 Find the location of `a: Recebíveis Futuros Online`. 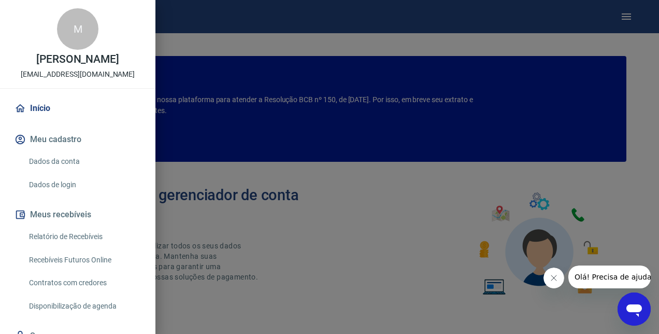

a: Recebíveis Futuros Online is located at coordinates (84, 260).